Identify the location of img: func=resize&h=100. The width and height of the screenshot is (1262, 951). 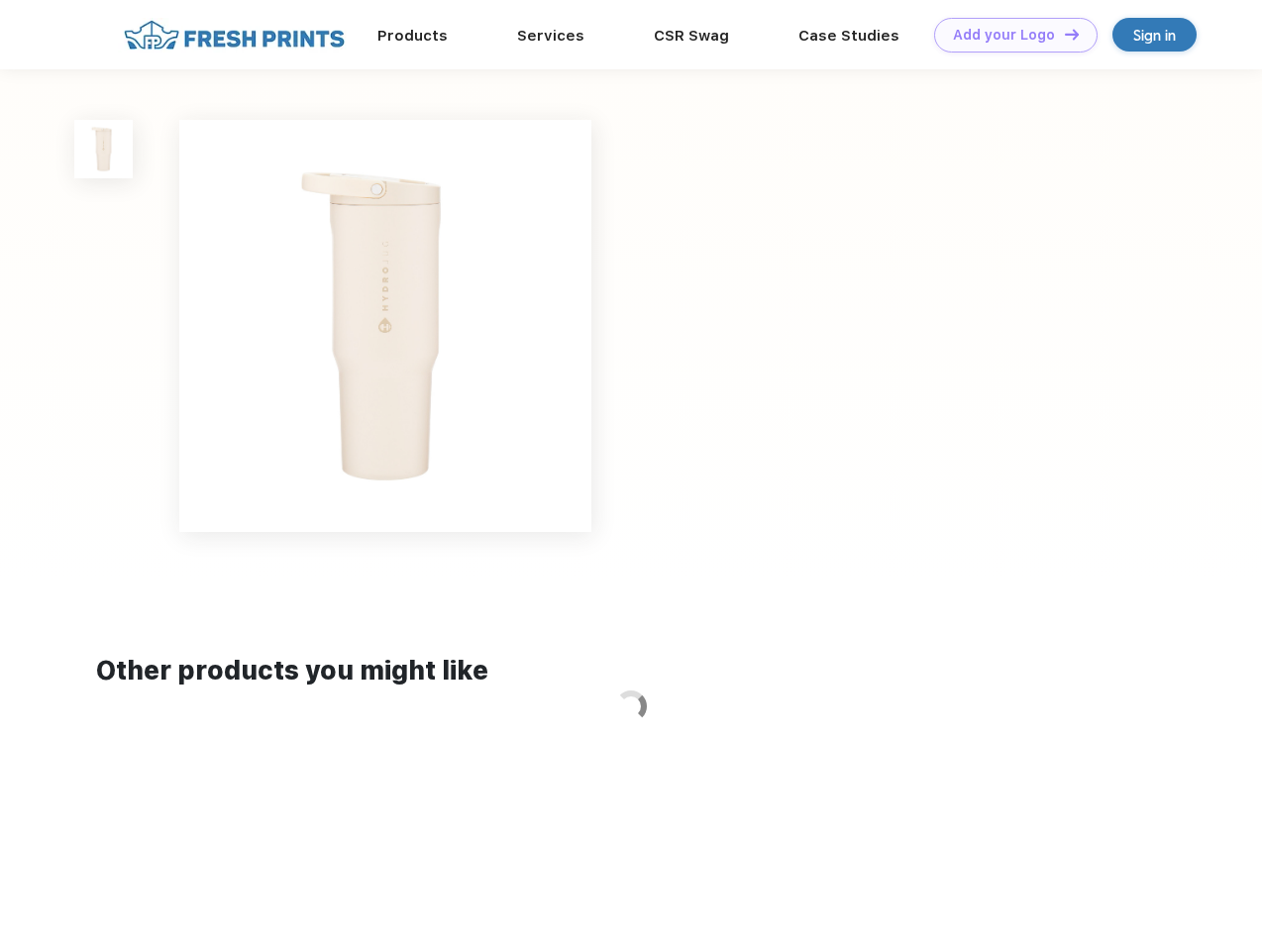
(103, 149).